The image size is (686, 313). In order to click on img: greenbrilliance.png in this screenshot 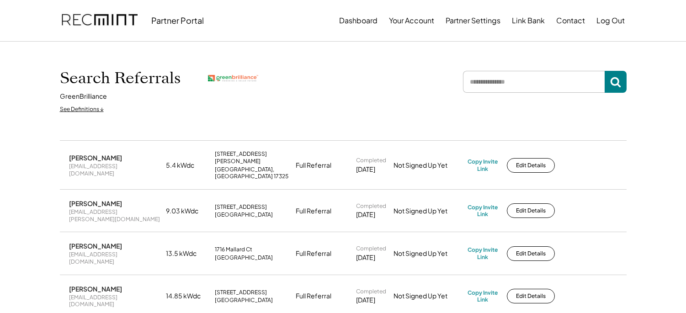, I will do `click(233, 78)`.